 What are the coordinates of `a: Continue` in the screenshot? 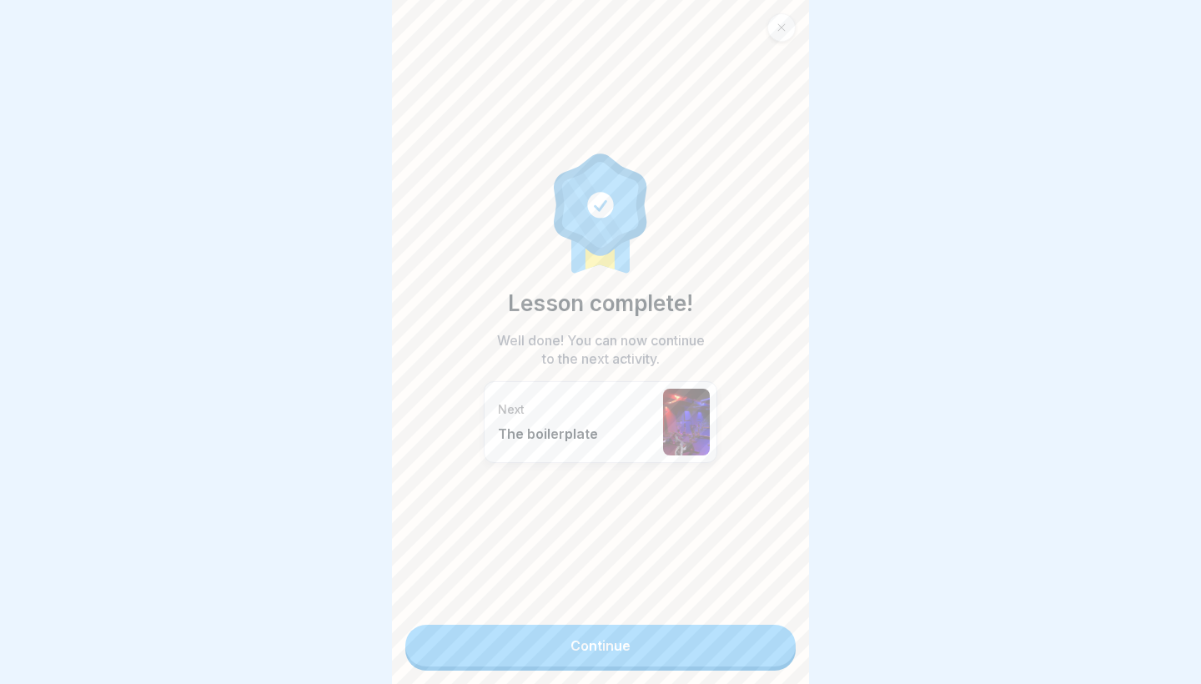 It's located at (601, 646).